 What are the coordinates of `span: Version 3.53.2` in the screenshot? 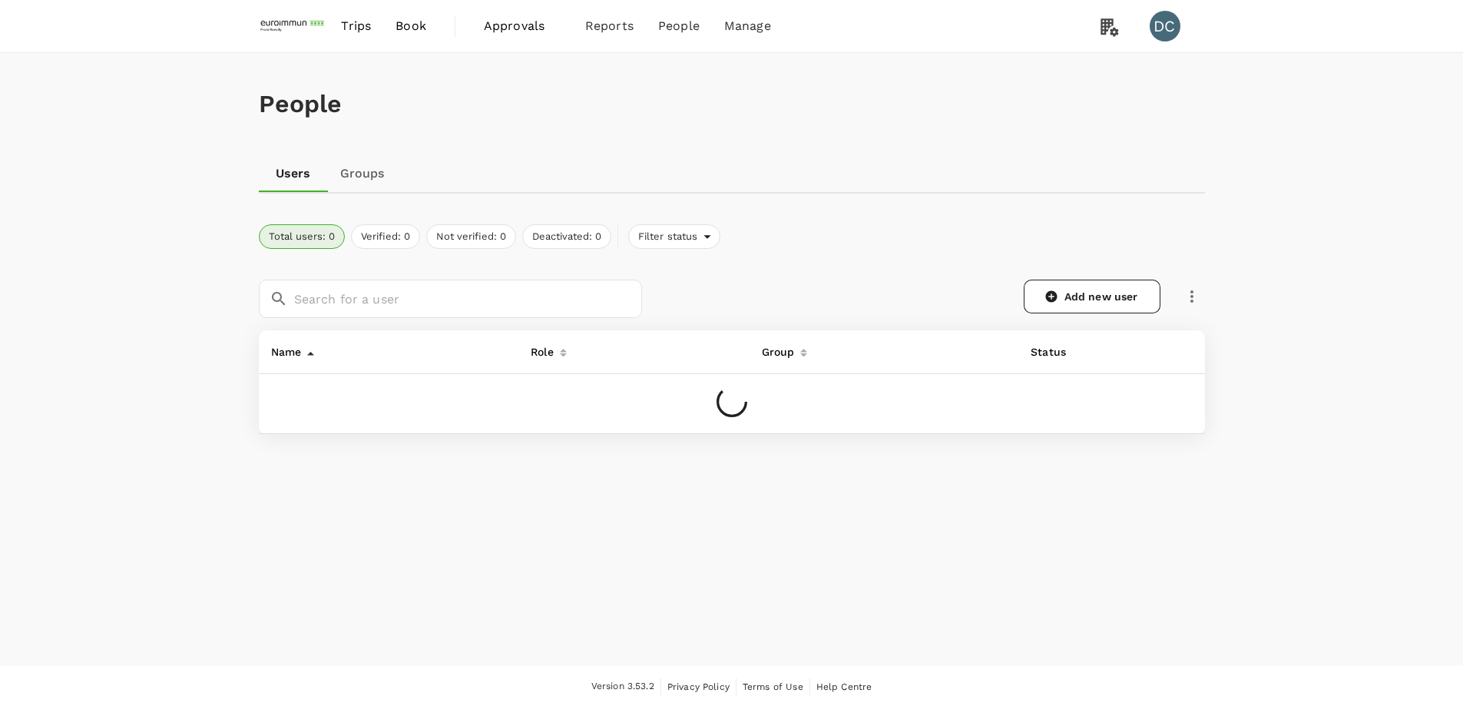 It's located at (623, 687).